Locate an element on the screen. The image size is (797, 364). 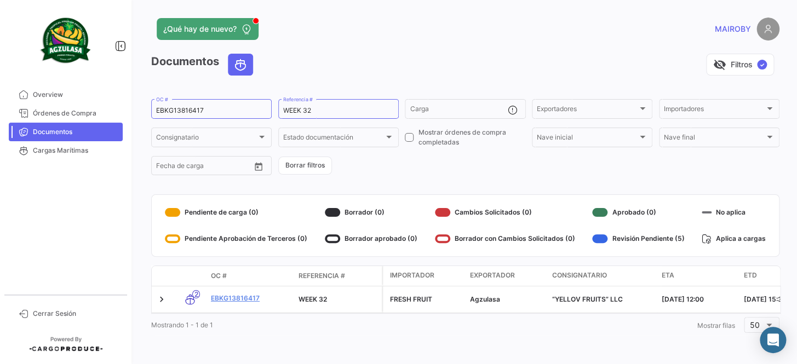
div: Cambios Solicitados (0) is located at coordinates (505, 212).